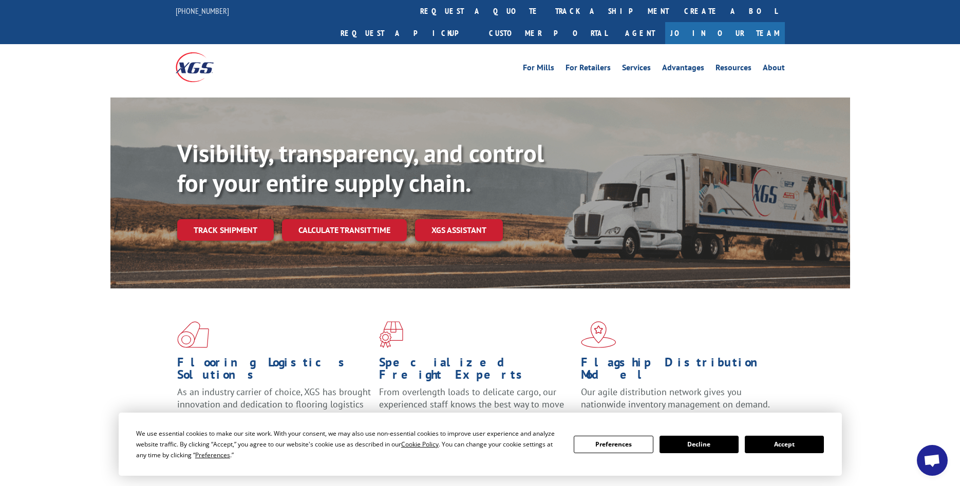 The image size is (960, 486). Describe the element at coordinates (193, 335) in the screenshot. I see `img: xgs-icon-total-supply-chain-intelligence-red` at that location.